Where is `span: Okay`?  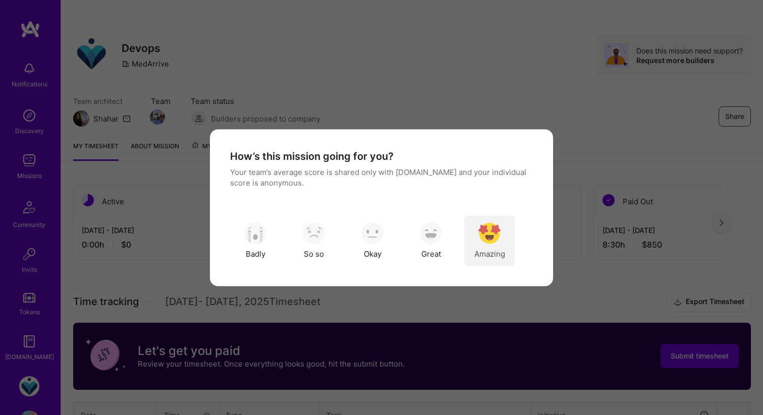
span: Okay is located at coordinates (373, 254).